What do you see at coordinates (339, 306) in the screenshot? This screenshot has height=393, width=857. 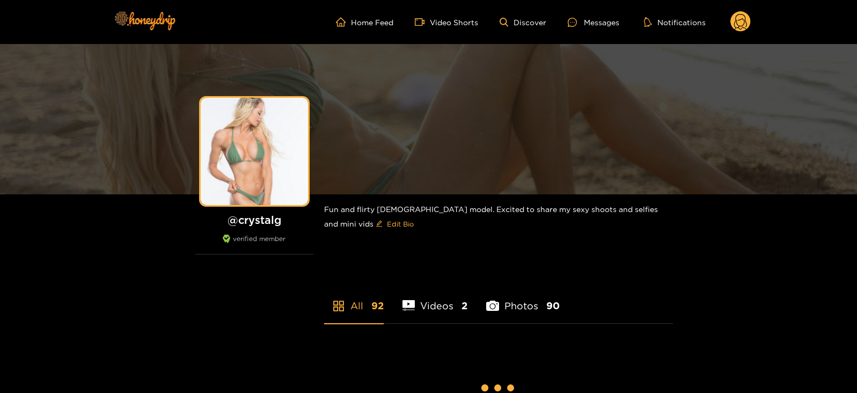 I see `span: appstore` at bounding box center [339, 306].